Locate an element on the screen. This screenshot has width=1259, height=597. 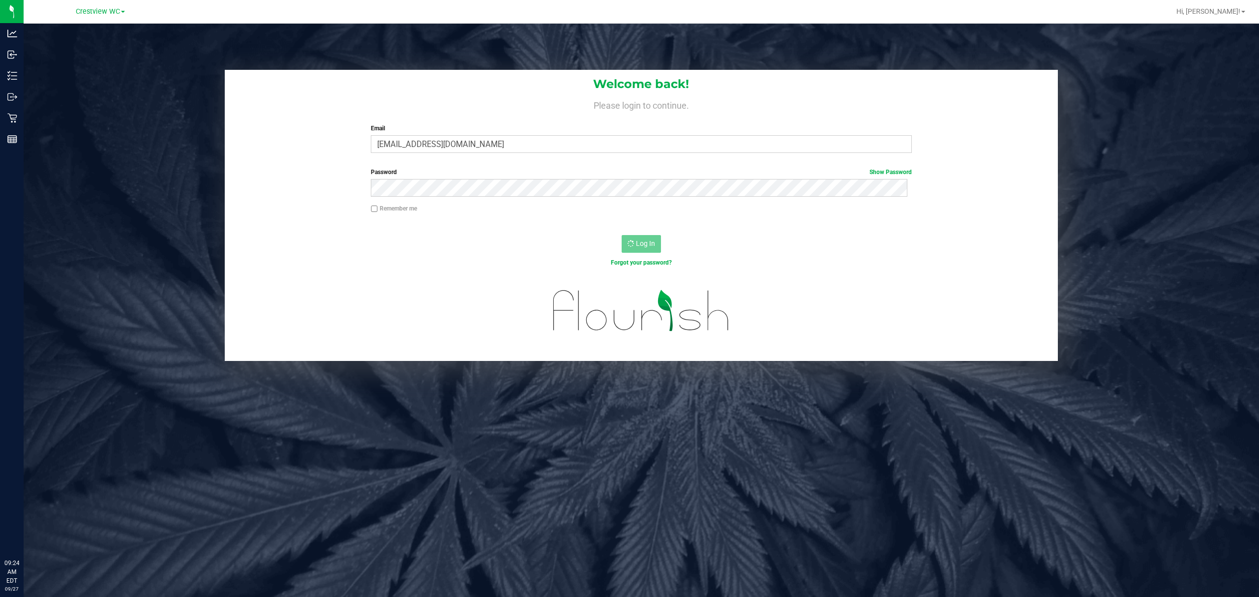
inline-svg: Inbound is located at coordinates (12, 55).